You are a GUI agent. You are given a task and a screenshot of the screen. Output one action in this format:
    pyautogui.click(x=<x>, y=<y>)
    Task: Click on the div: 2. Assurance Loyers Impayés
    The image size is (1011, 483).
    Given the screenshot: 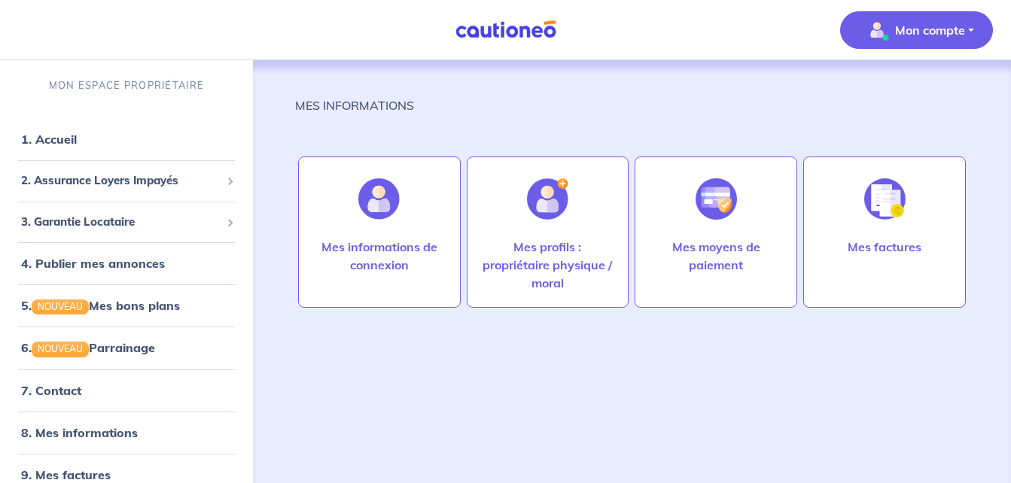 What is the action you would take?
    pyautogui.click(x=126, y=181)
    